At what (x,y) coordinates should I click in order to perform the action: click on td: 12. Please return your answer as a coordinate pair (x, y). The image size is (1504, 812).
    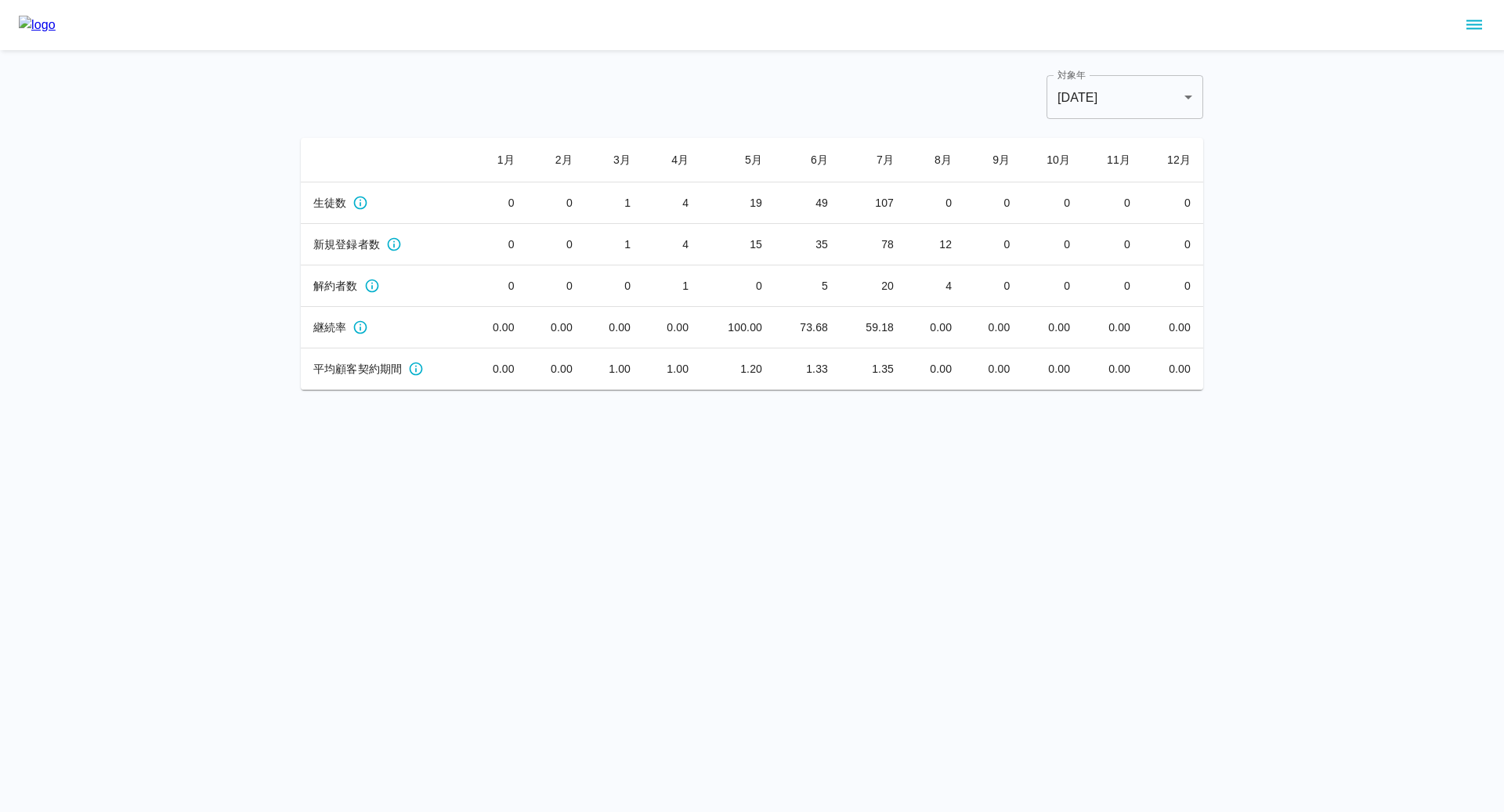
    Looking at the image, I should click on (935, 244).